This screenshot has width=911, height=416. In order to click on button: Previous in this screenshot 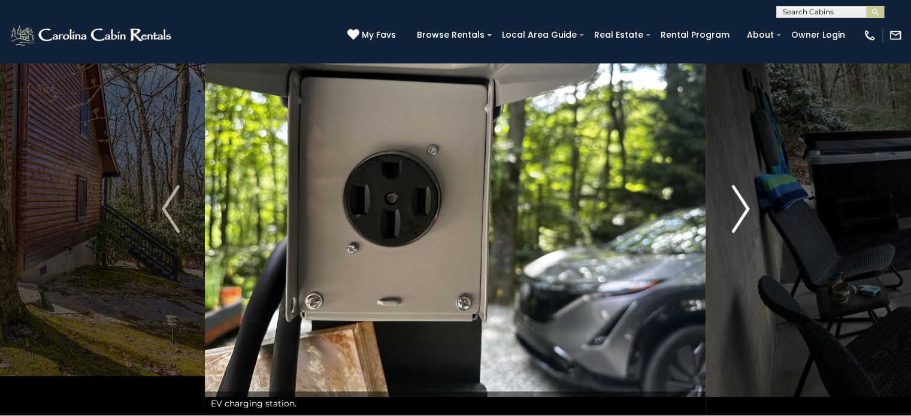, I will do `click(171, 209)`.